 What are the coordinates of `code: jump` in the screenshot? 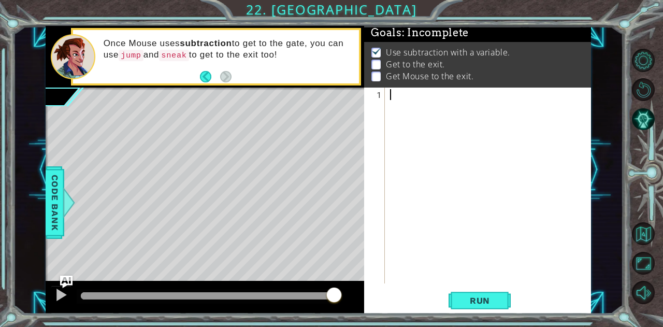 It's located at (131, 55).